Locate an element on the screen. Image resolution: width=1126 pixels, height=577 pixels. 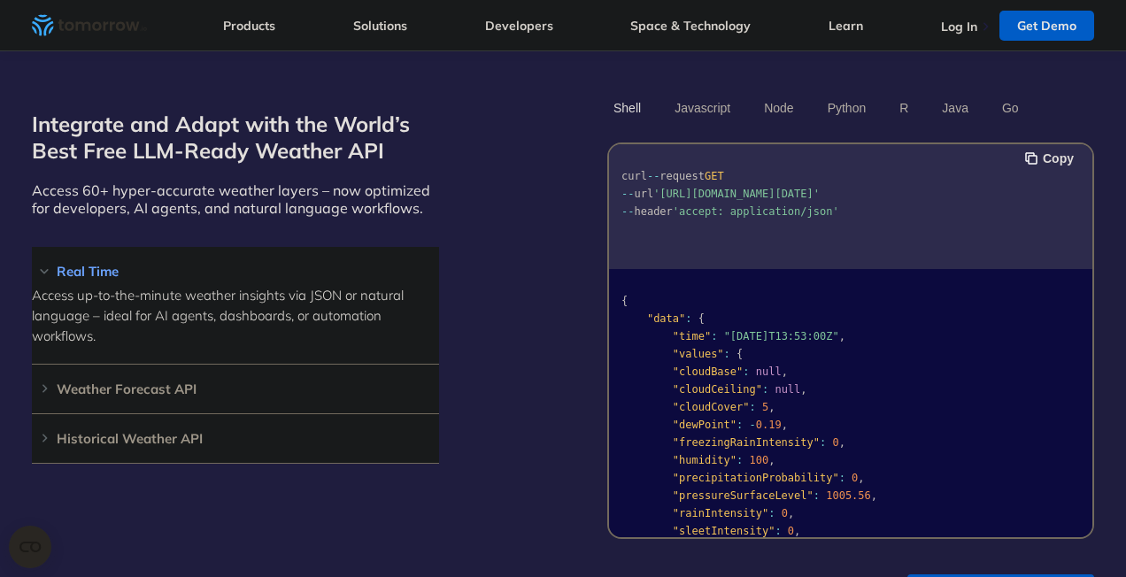
span: GET is located at coordinates (714, 176).